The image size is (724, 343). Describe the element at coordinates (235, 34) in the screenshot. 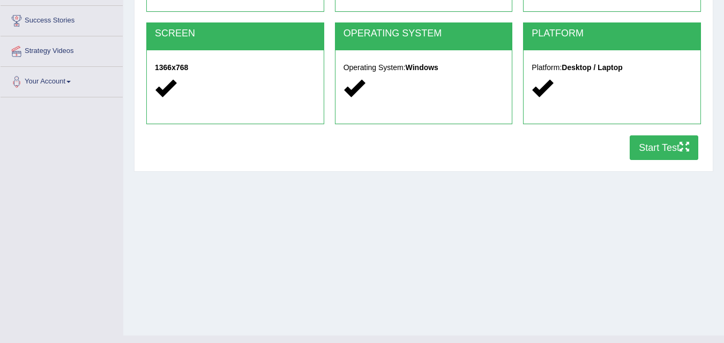

I see `h2: SCREEN` at that location.